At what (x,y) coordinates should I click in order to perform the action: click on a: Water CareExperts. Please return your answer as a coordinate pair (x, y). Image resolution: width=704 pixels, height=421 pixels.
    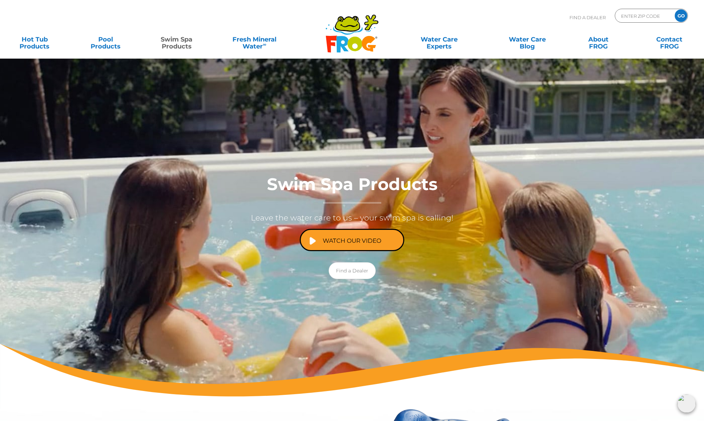
    Looking at the image, I should click on (439, 39).